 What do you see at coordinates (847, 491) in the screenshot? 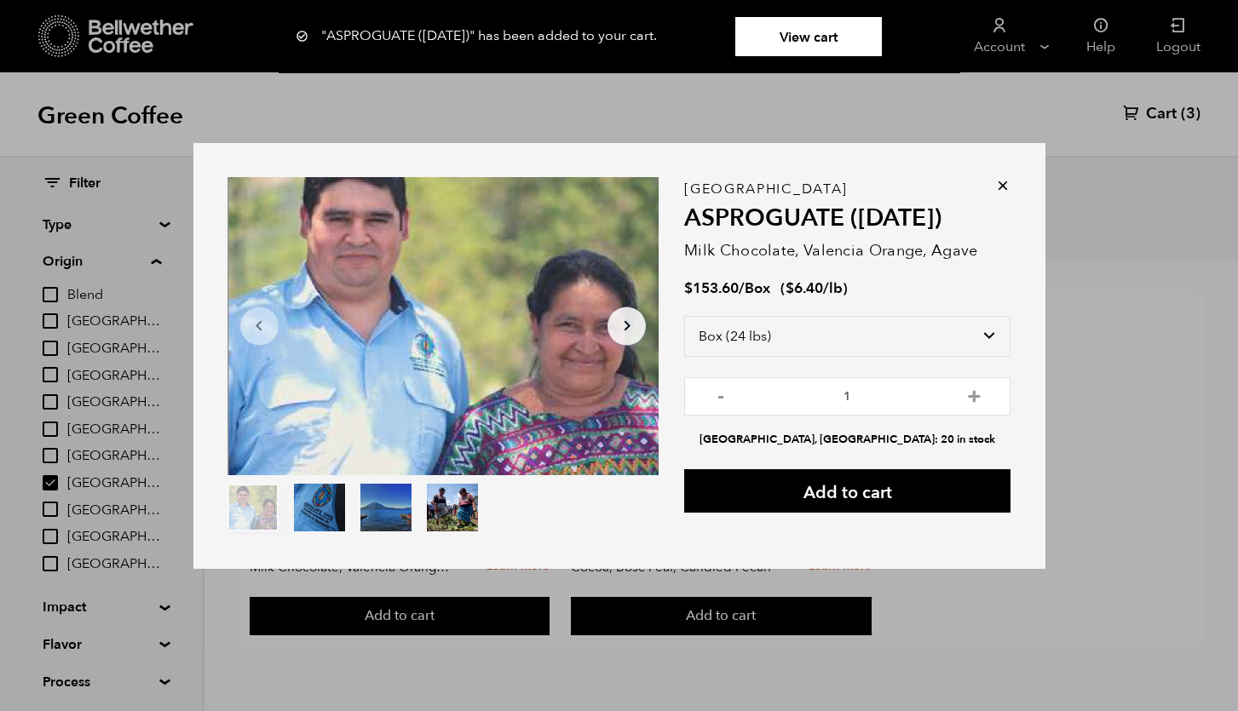
I see `button: Add to cart` at bounding box center [847, 491].